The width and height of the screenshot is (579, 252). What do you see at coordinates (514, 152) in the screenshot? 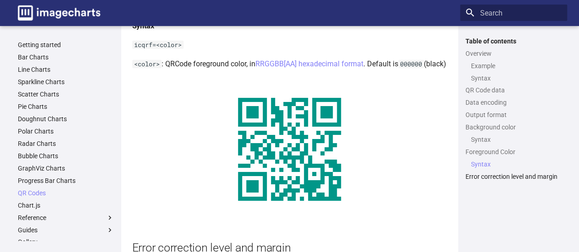
I see `a: Foreground Color` at bounding box center [514, 152].